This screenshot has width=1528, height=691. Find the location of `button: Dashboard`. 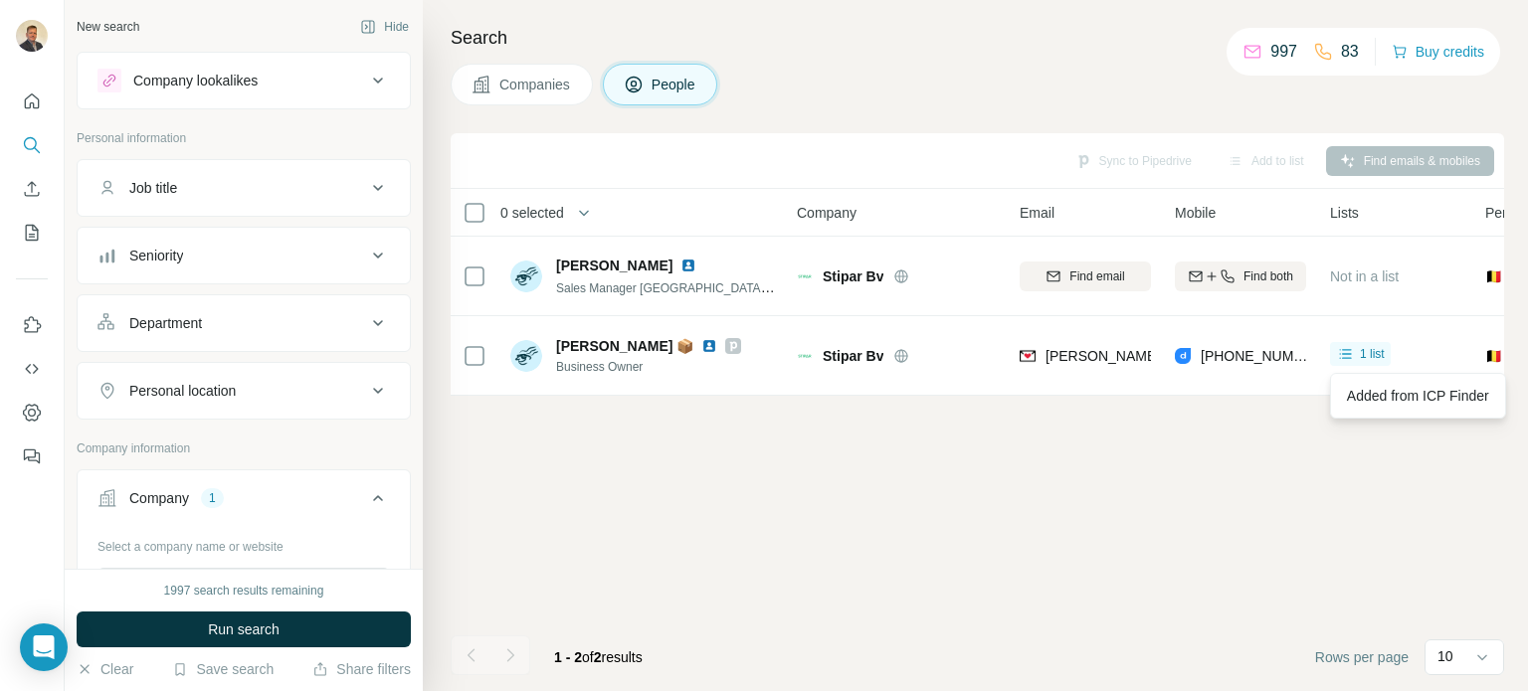

button: Dashboard is located at coordinates (32, 413).